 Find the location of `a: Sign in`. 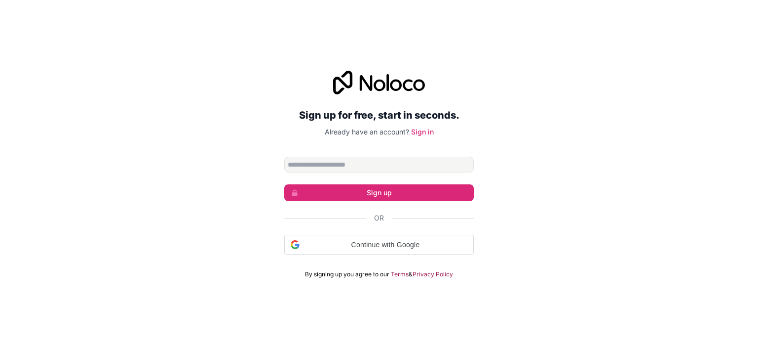

a: Sign in is located at coordinates (423, 131).